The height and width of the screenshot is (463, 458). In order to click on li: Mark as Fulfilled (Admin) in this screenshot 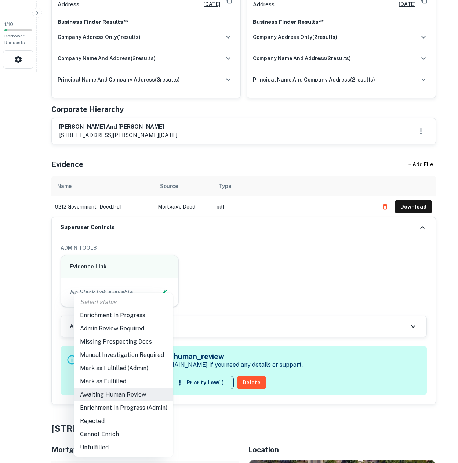, I will do `click(124, 368)`.